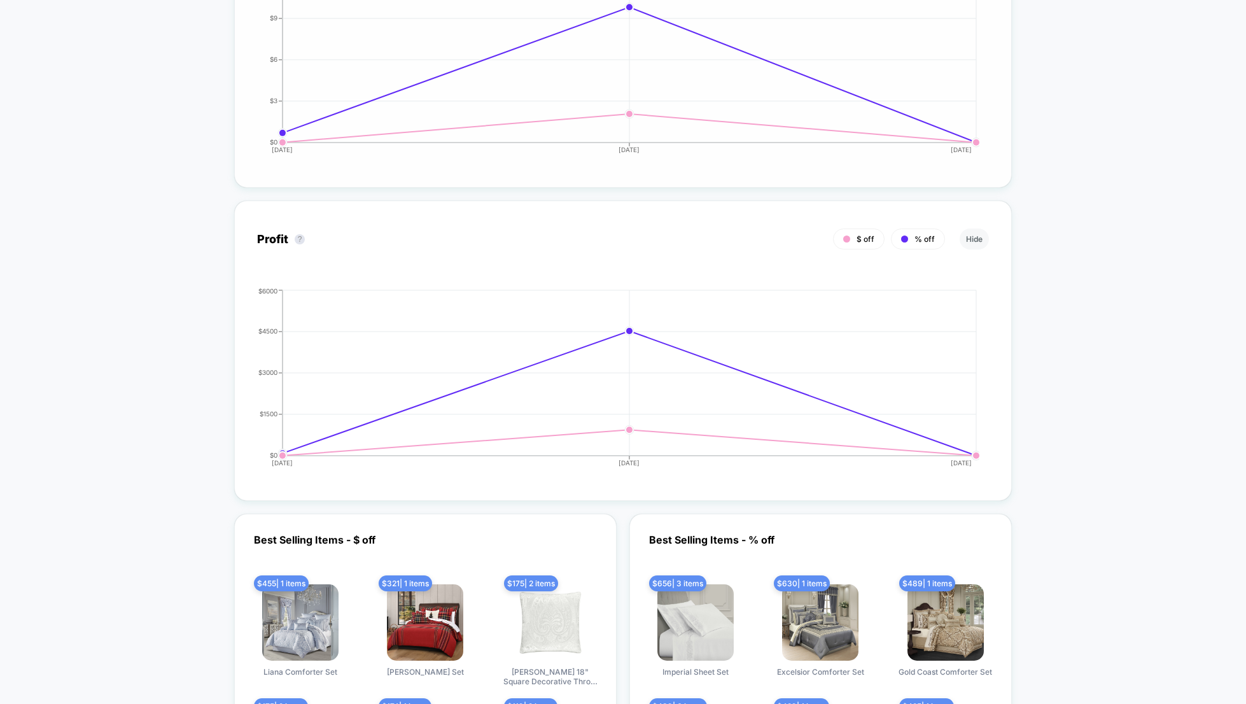 The image size is (1246, 704). I want to click on span: $ 489 | 1 items, so click(927, 583).